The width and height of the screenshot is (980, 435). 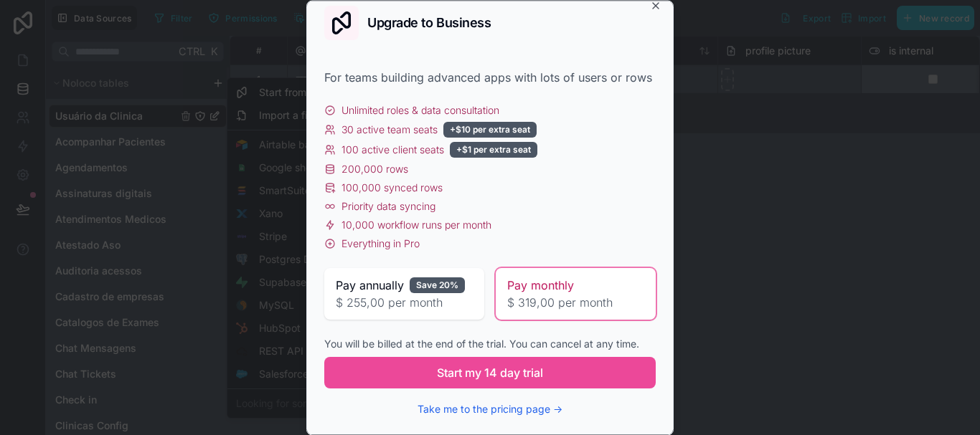 I want to click on span: 100 active client seats, so click(x=392, y=150).